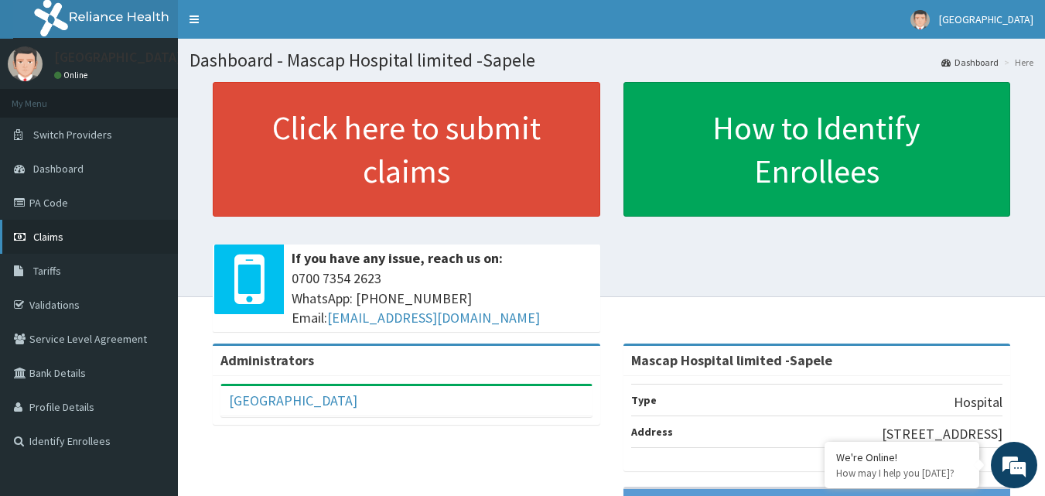 The width and height of the screenshot is (1045, 496). Describe the element at coordinates (47, 271) in the screenshot. I see `span: Tariffs` at that location.